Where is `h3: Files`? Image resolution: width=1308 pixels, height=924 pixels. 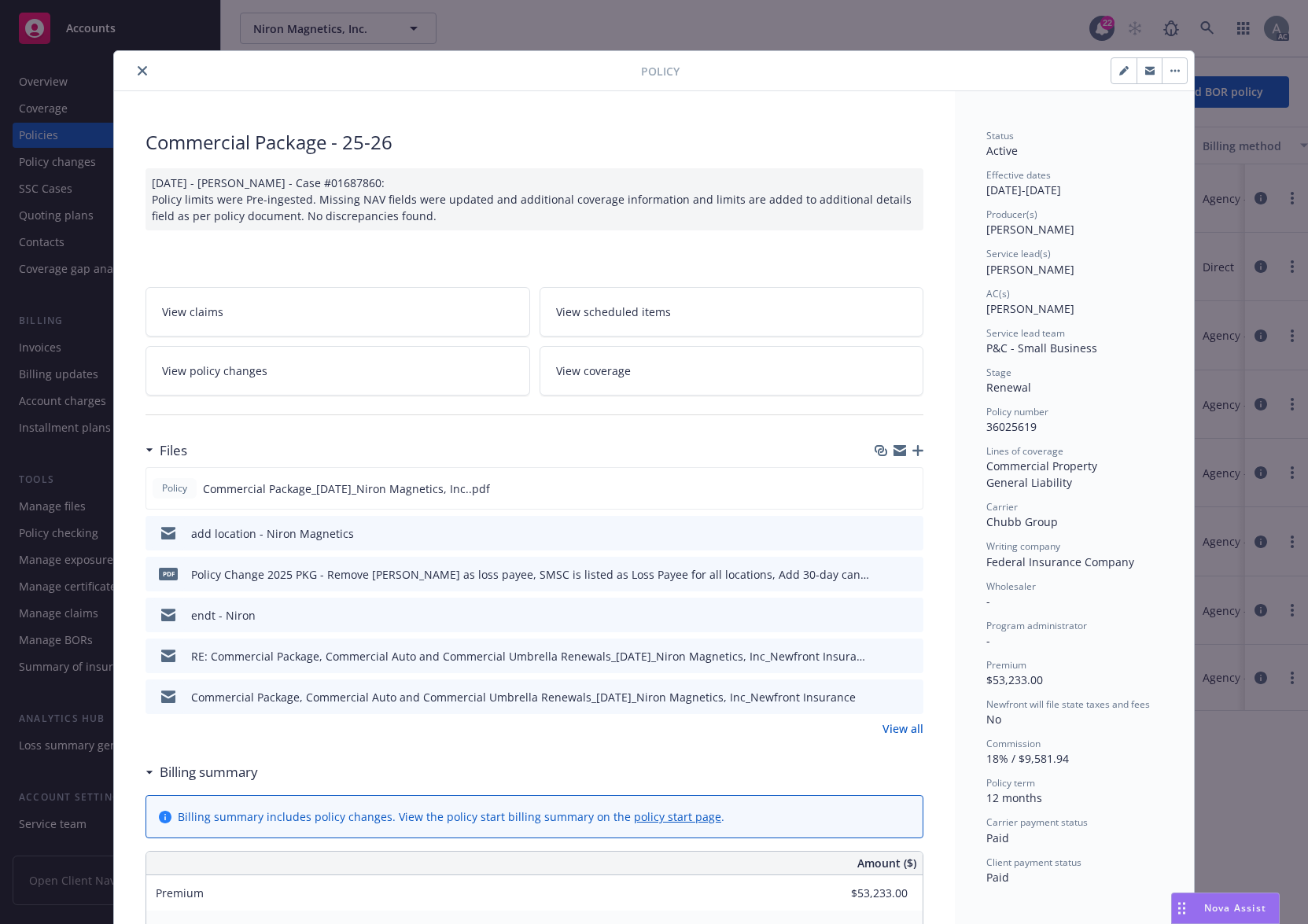
h3: Files is located at coordinates (173, 450).